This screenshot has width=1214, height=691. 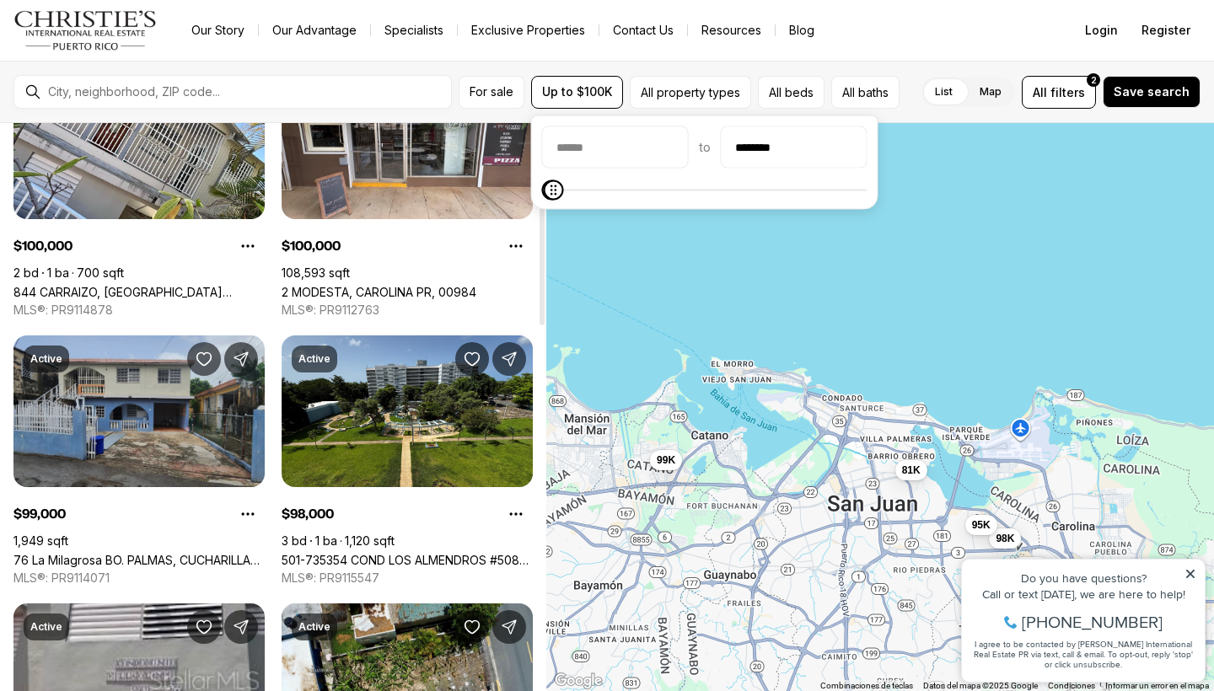 I want to click on input: priceMin, so click(x=616, y=148).